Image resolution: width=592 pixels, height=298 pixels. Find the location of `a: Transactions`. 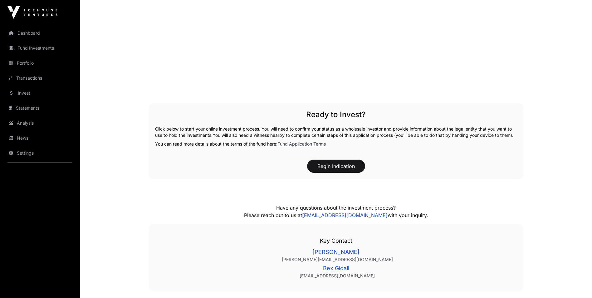

a: Transactions is located at coordinates (40, 78).